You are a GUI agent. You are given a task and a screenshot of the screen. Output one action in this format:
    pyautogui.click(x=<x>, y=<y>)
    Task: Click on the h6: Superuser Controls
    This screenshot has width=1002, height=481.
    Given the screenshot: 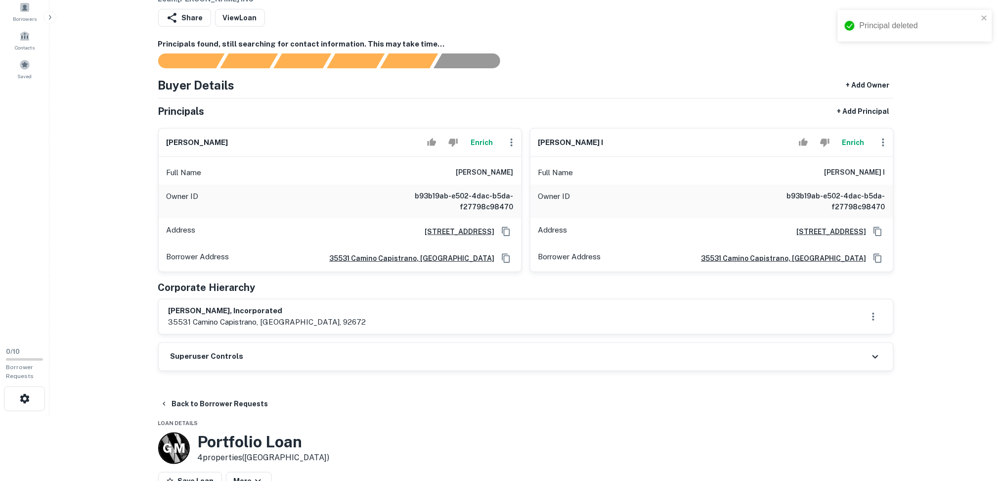 What is the action you would take?
    pyautogui.click(x=207, y=356)
    